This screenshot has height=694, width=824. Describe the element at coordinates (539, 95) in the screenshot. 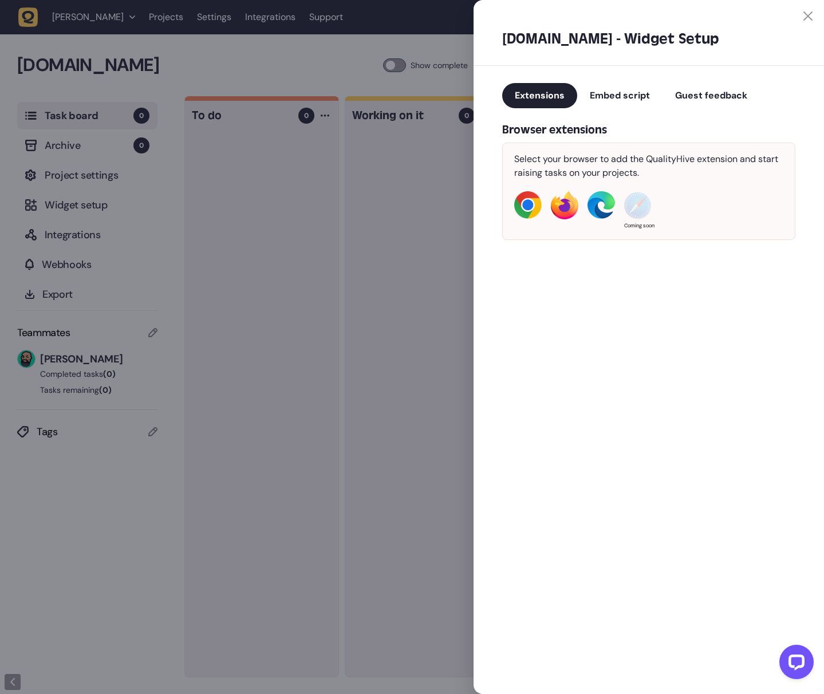

I see `span: Extensions` at that location.